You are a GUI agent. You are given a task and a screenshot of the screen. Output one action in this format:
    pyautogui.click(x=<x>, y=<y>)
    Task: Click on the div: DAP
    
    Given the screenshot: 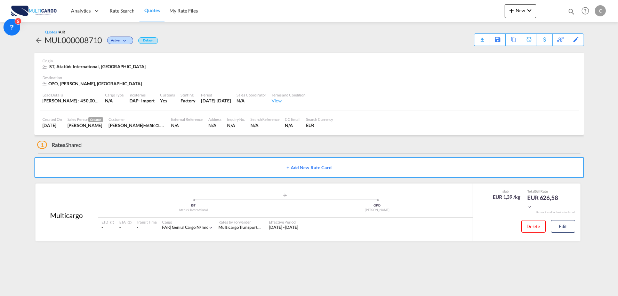 What is the action you would take?
    pyautogui.click(x=134, y=101)
    